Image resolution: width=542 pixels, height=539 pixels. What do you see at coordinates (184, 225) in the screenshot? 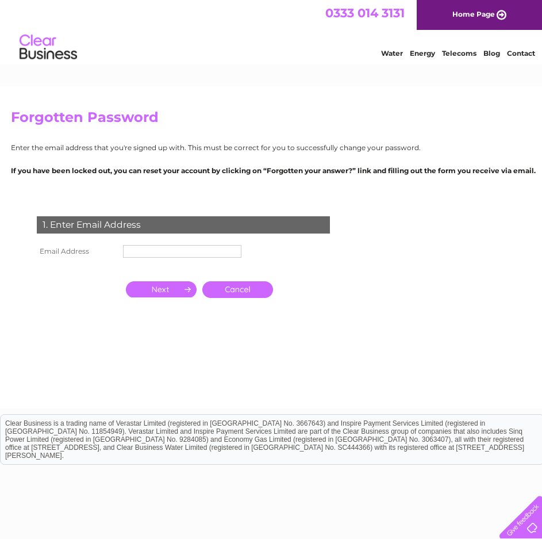
I see `div: 1. Enter Email Address` at bounding box center [184, 225].